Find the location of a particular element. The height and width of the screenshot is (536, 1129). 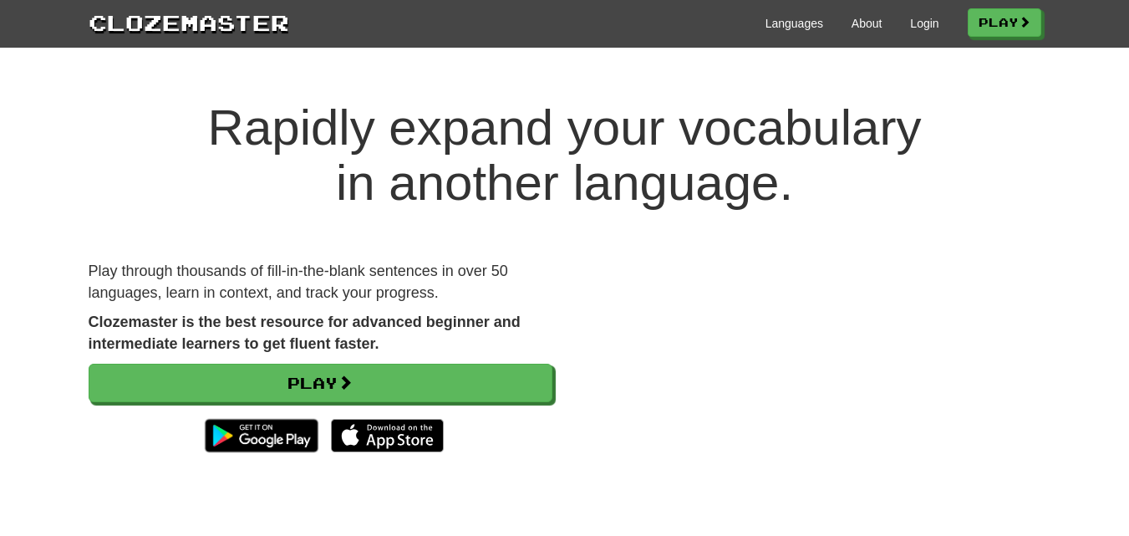

a: Languages is located at coordinates (794, 23).